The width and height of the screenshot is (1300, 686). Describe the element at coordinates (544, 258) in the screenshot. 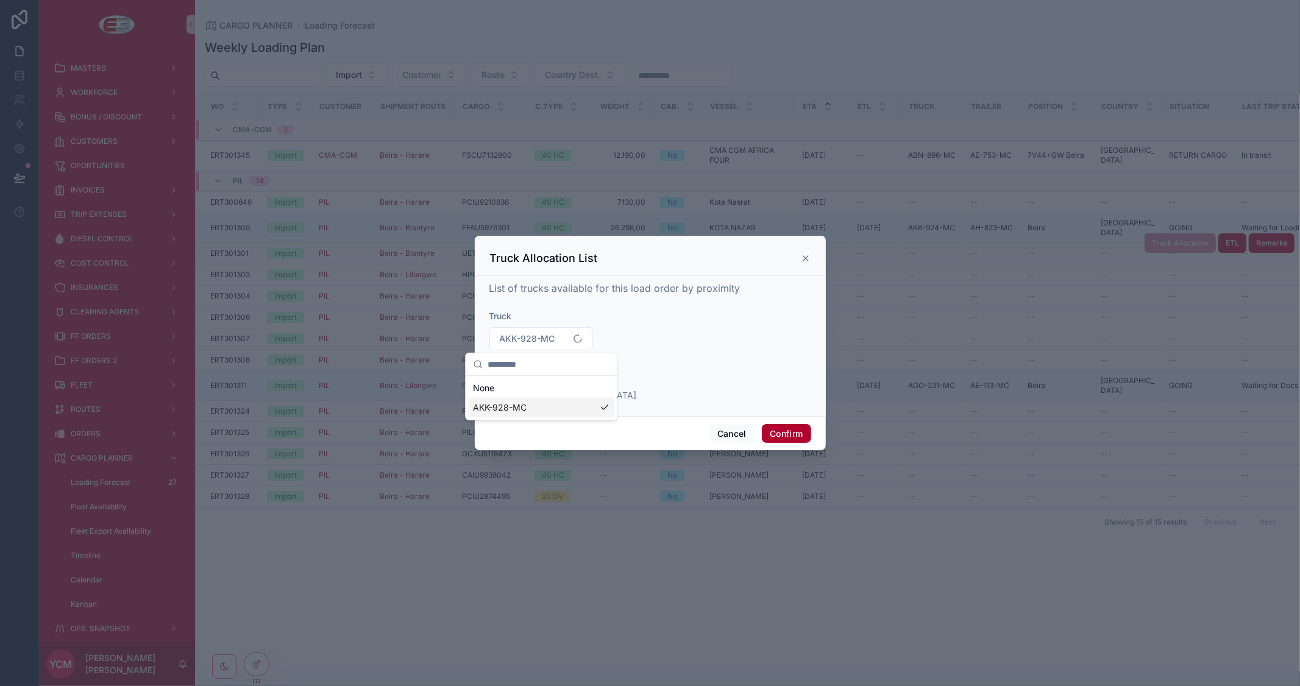

I see `h3: Truck Allocation List` at that location.